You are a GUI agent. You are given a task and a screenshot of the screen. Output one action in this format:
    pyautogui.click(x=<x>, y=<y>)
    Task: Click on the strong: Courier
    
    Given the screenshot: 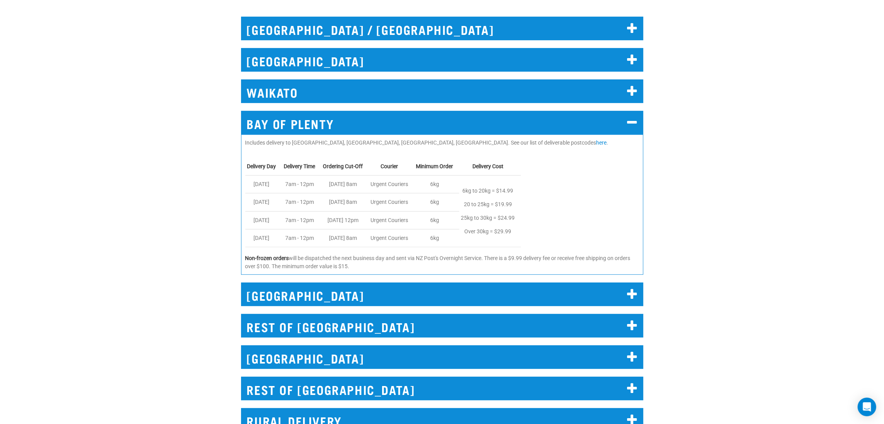 What is the action you would take?
    pyautogui.click(x=390, y=166)
    